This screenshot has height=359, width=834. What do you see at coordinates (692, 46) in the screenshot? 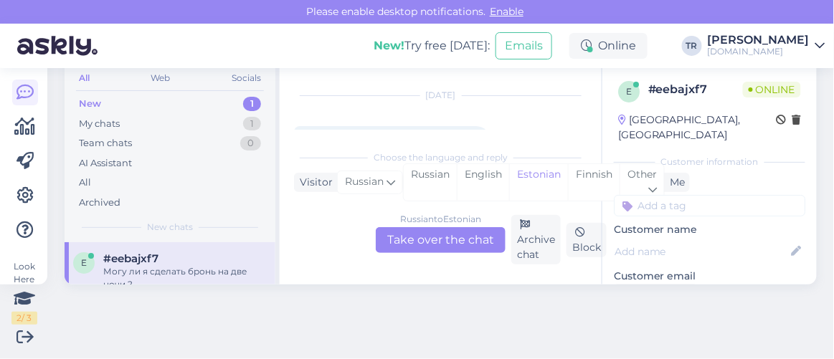
I see `div: TR` at bounding box center [692, 46].